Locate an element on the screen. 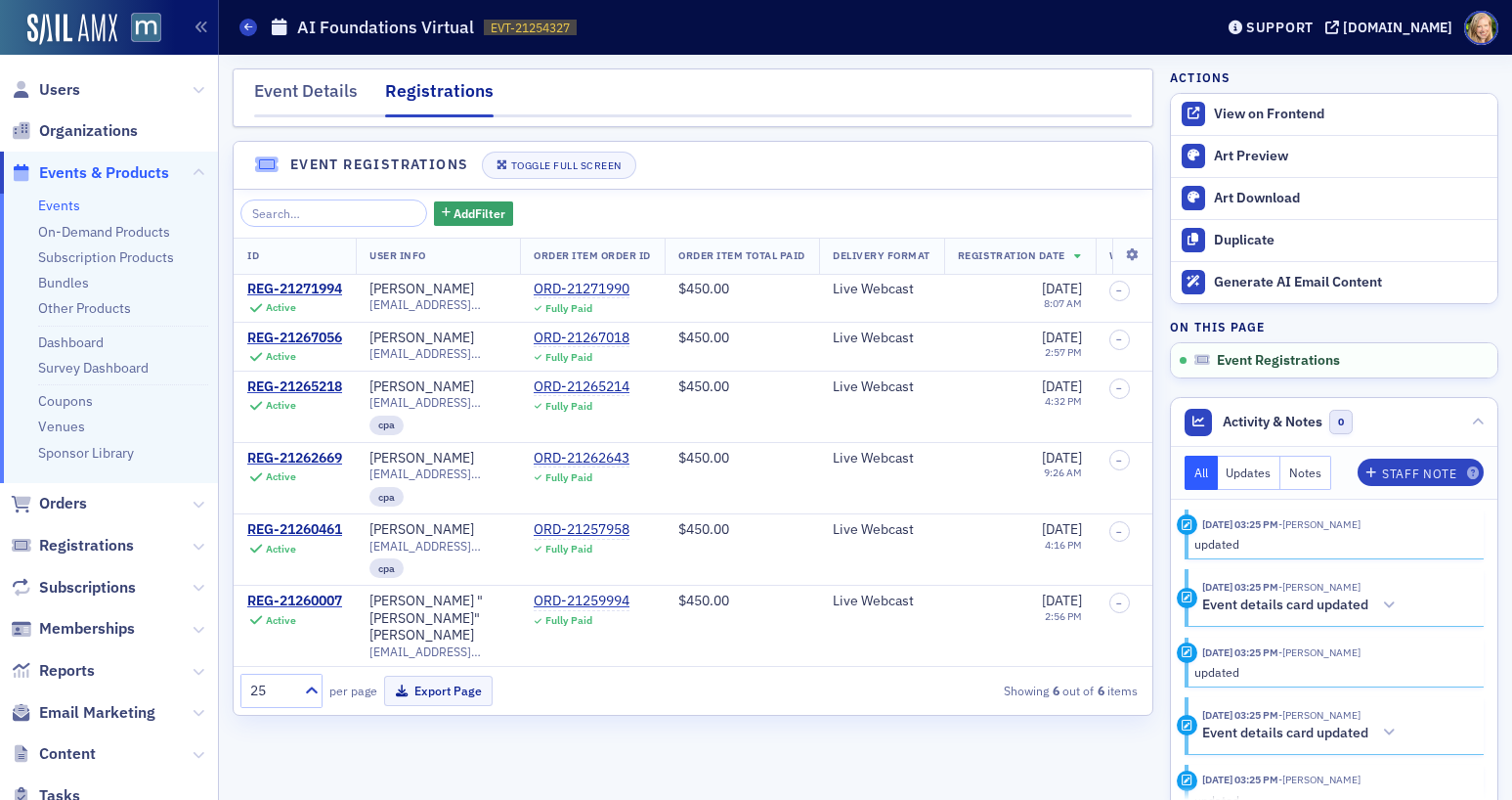 The image size is (1512, 800). h5: Event details card updated is located at coordinates (1285, 733).